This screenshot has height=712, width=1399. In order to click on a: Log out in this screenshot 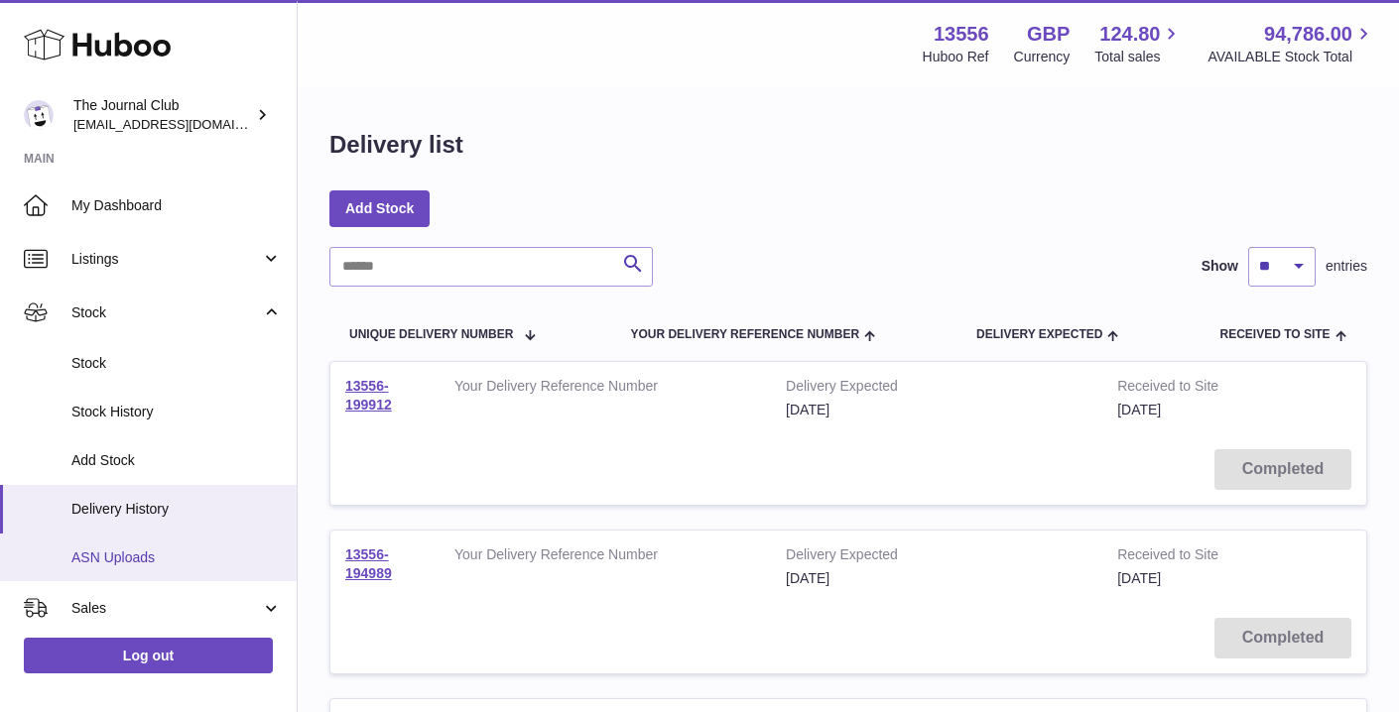, I will do `click(148, 656)`.